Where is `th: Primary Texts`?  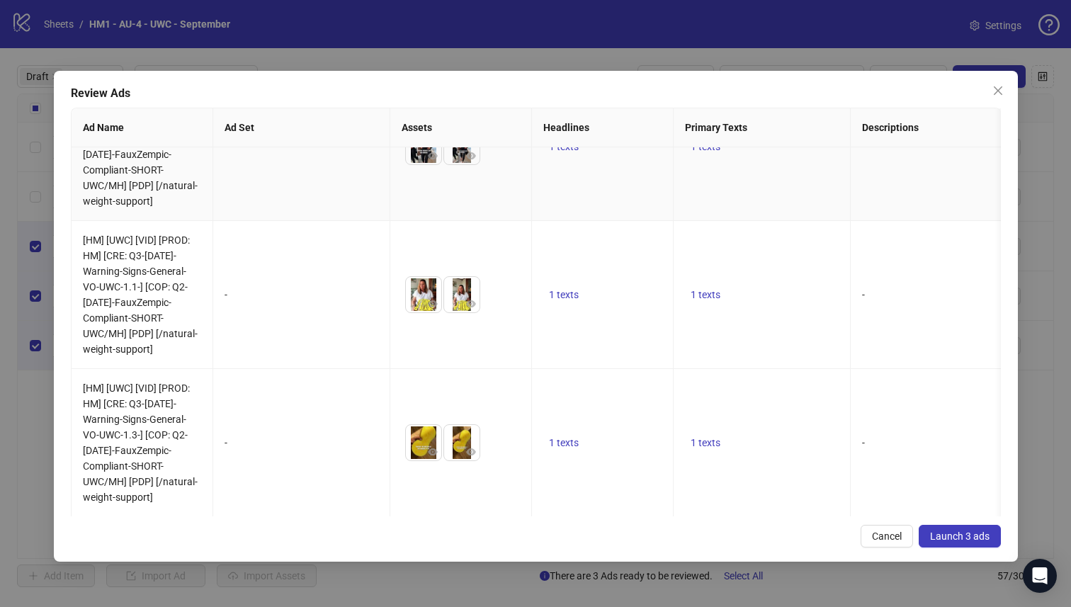
th: Primary Texts is located at coordinates (762, 127).